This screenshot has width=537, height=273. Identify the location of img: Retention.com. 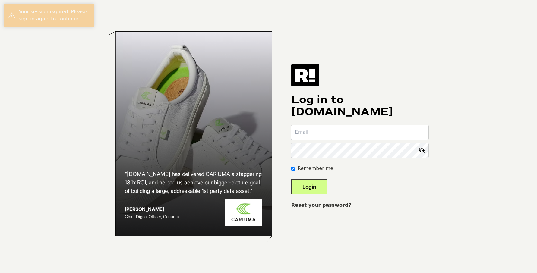
(305, 75).